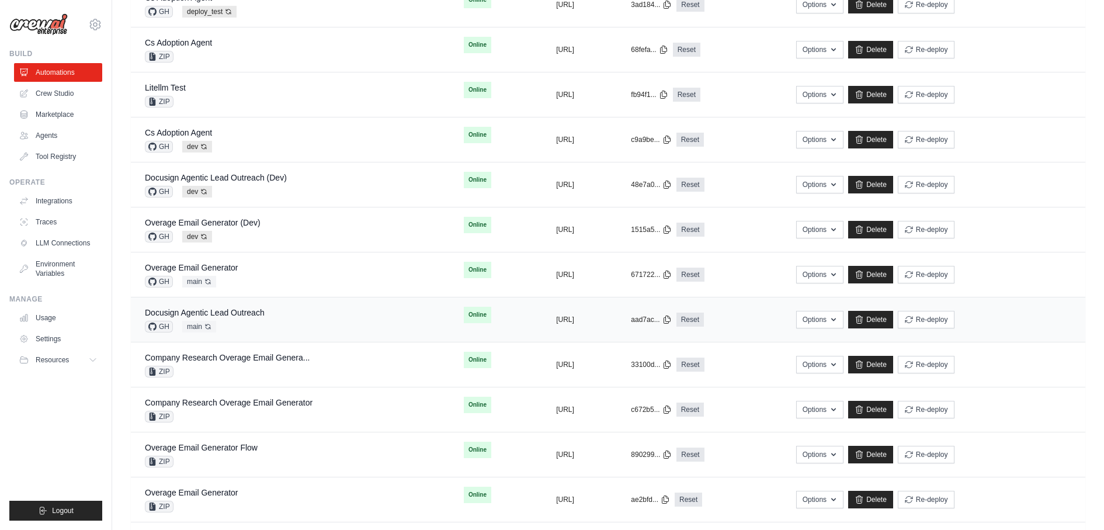 Image resolution: width=1104 pixels, height=530 pixels. Describe the element at coordinates (227, 358) in the screenshot. I see `a: Company Research Overage Email Genera...` at that location.